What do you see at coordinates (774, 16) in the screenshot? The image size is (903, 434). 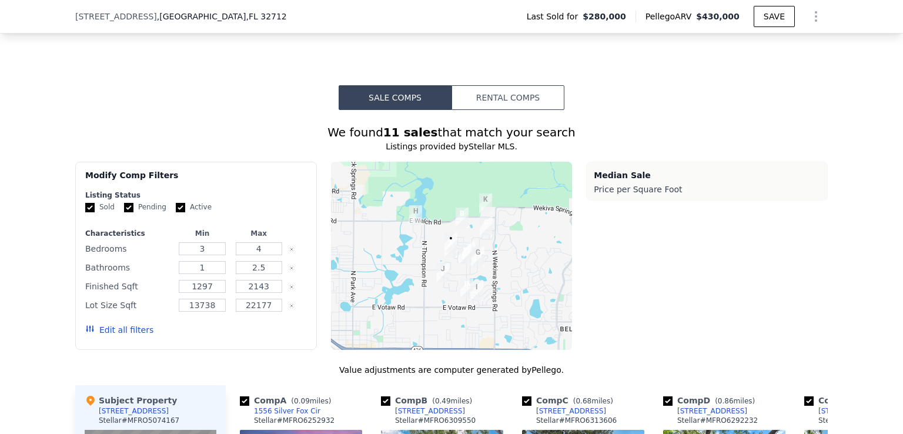 I see `button: SAVE` at bounding box center [774, 16].